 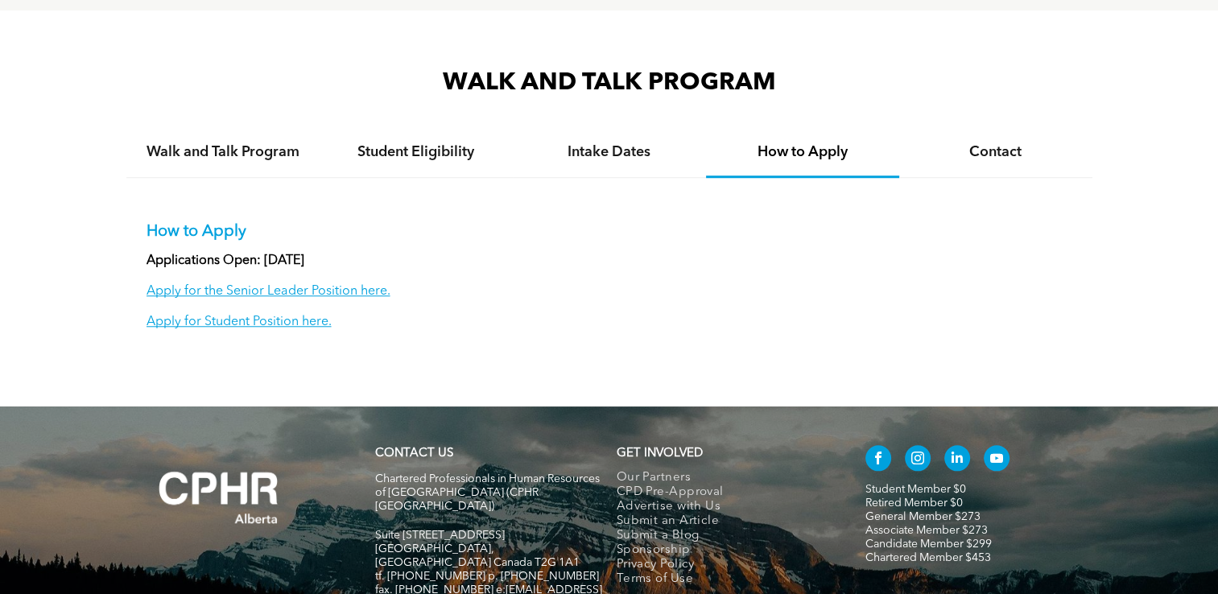 What do you see at coordinates (416, 152) in the screenshot?
I see `h4: Student Eligibility` at bounding box center [416, 152].